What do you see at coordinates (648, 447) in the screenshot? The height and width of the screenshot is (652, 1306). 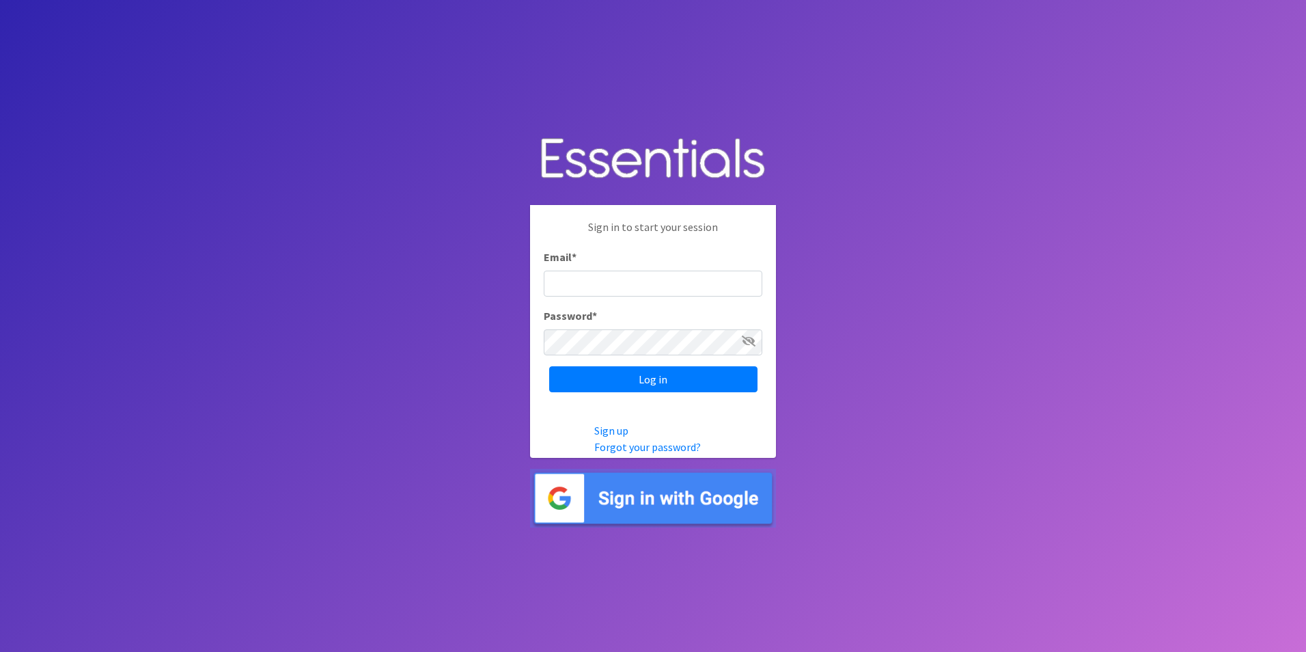 I see `a: Forgot your password?` at bounding box center [648, 447].